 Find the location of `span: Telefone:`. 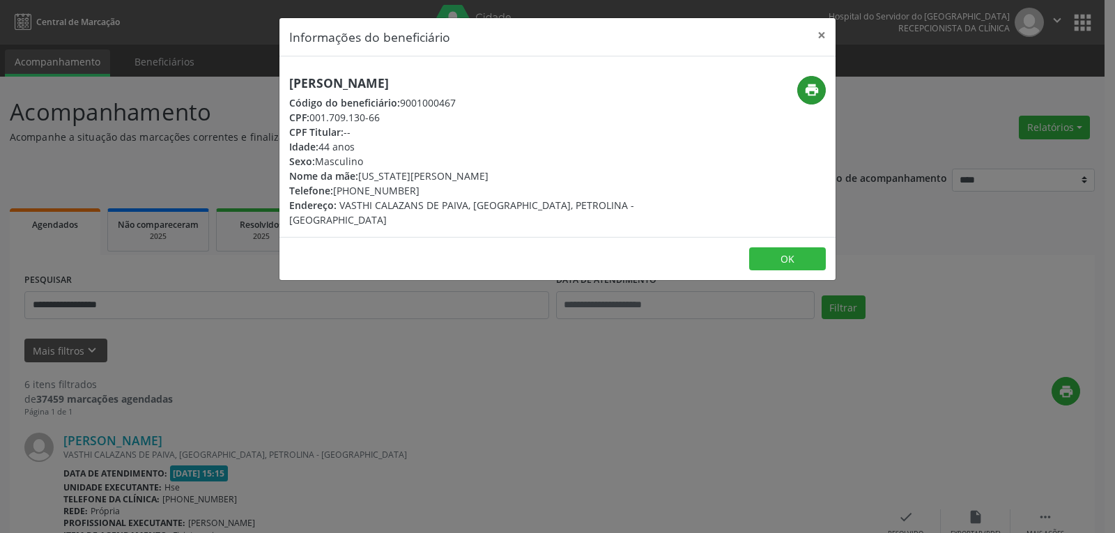

span: Telefone: is located at coordinates (311, 190).